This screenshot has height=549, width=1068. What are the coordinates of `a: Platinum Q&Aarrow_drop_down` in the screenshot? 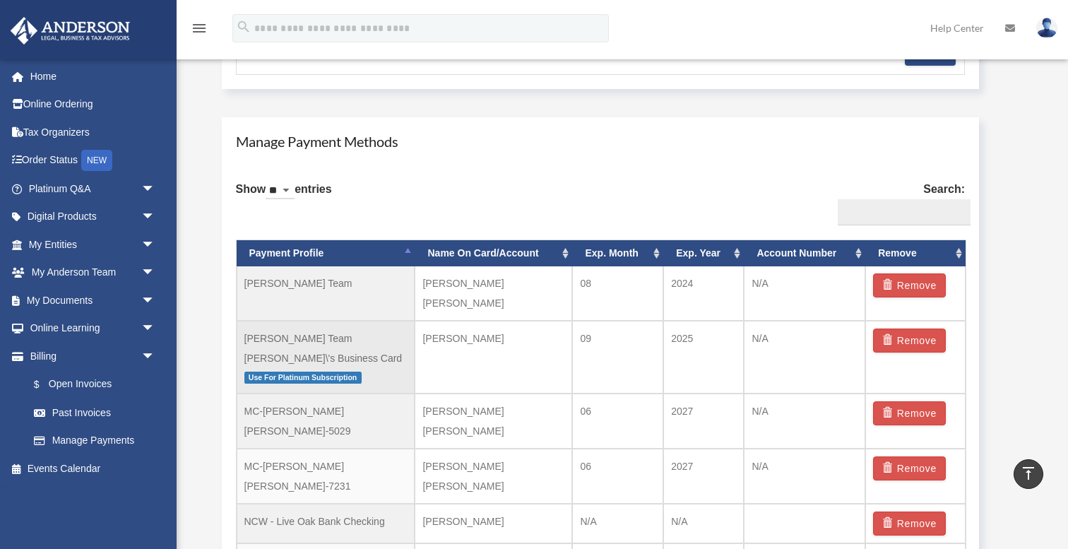 It's located at (93, 189).